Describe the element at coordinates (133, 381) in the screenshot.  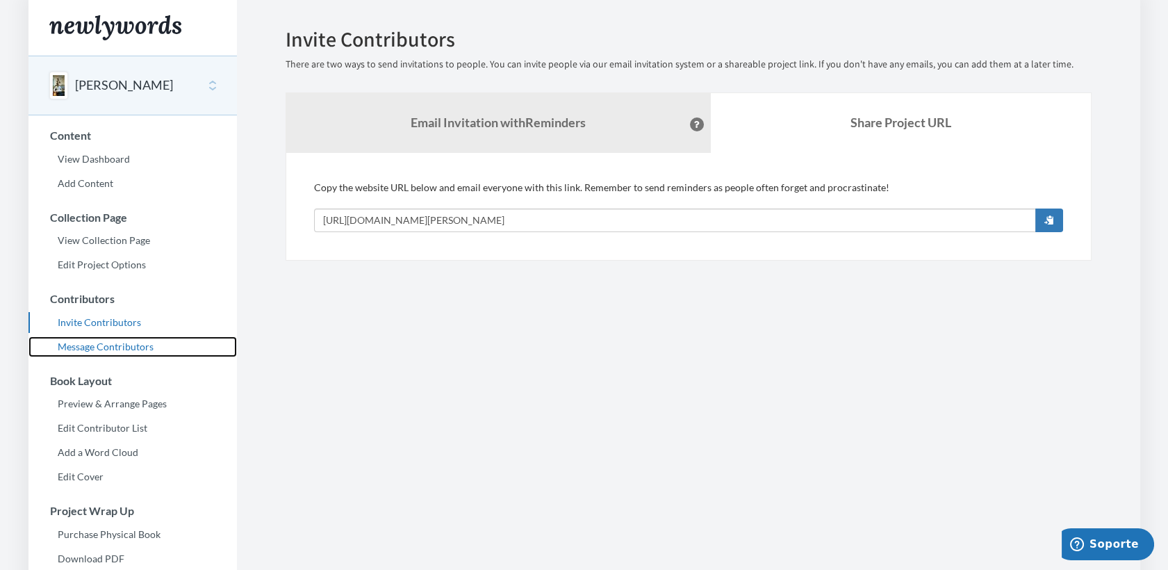
I see `h3: Book Layout` at that location.